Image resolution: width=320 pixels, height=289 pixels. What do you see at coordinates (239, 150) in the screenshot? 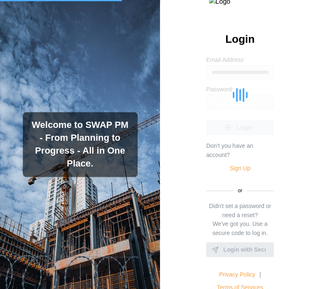
I see `div: Don’t you have an account?` at bounding box center [239, 150].